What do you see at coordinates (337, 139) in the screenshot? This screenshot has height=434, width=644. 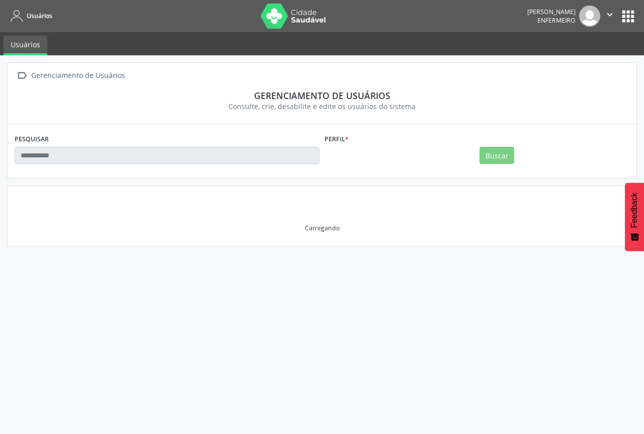 I see `label: Perfil` at bounding box center [337, 139].